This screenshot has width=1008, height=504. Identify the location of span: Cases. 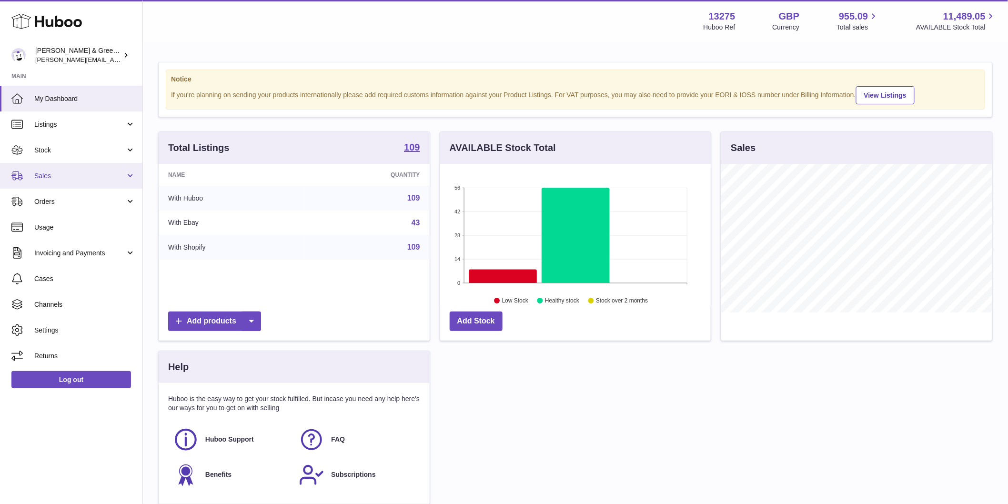
(85, 279).